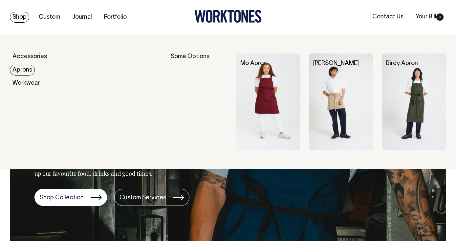 Image resolution: width=456 pixels, height=241 pixels. Describe the element at coordinates (71, 198) in the screenshot. I see `a: Shop Collection` at that location.